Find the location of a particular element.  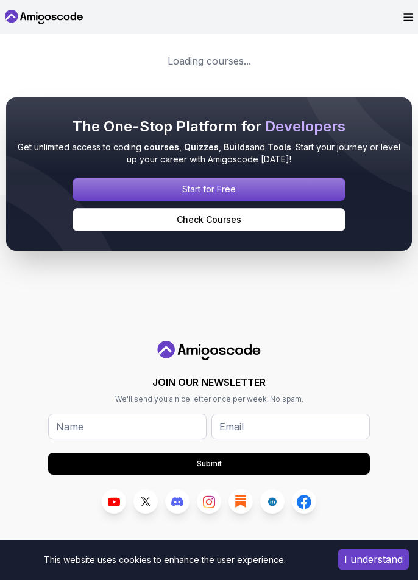

input: Email is located at coordinates (290, 427).